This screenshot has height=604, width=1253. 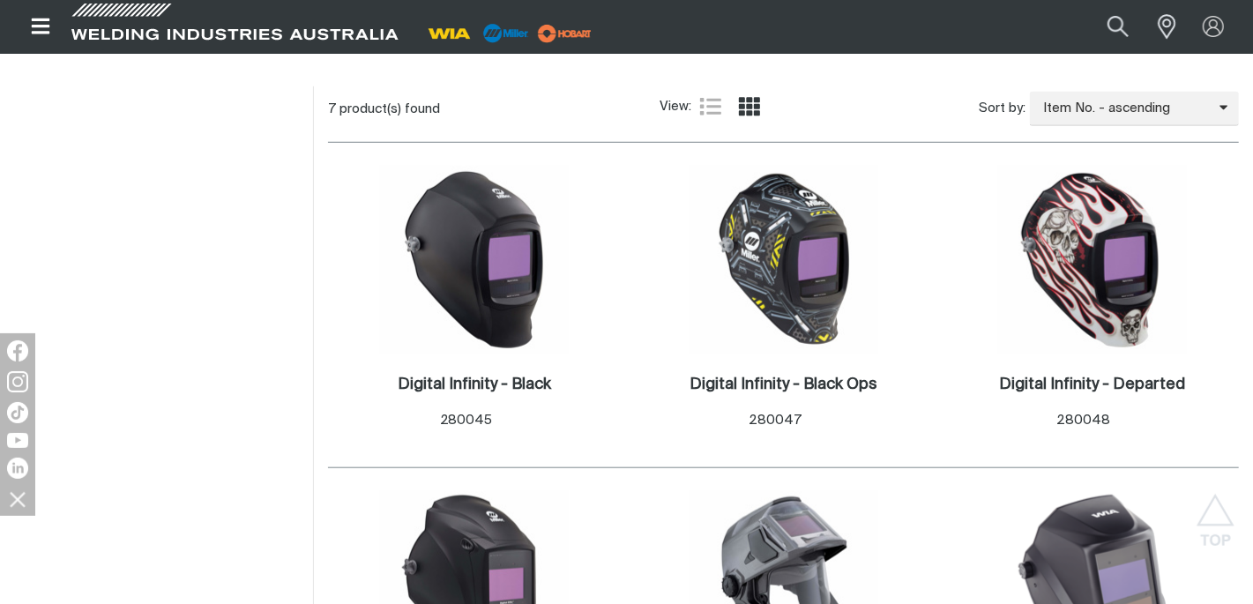 What do you see at coordinates (1215, 513) in the screenshot?
I see `button: Scroll to top` at bounding box center [1215, 513].